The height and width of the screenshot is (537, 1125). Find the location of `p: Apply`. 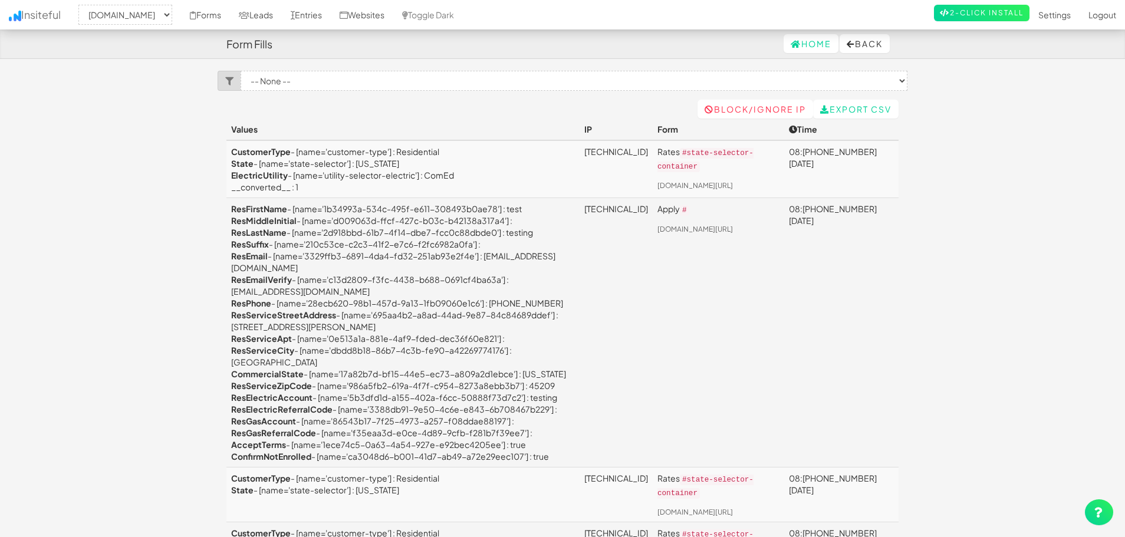

p: Apply is located at coordinates (718, 209).